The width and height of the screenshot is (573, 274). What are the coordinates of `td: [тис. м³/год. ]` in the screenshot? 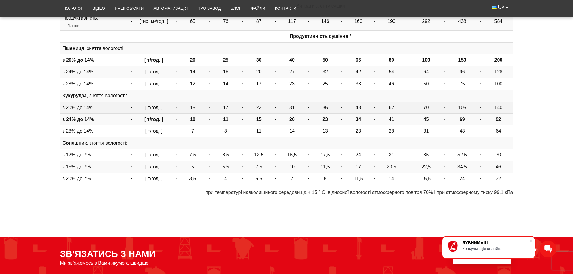 It's located at (154, 21).